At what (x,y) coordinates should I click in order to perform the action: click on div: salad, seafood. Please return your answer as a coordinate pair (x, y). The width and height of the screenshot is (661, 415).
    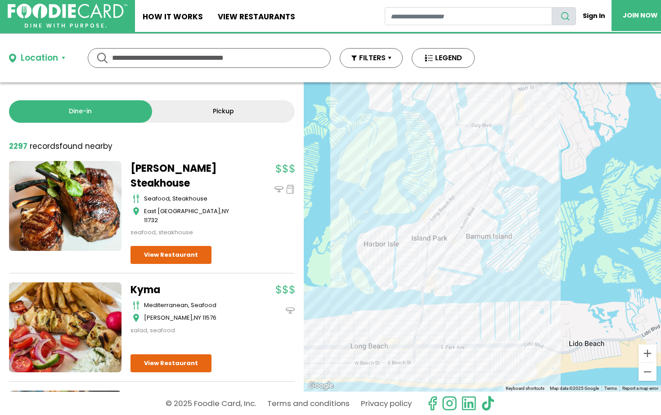
    Looking at the image, I should click on (187, 331).